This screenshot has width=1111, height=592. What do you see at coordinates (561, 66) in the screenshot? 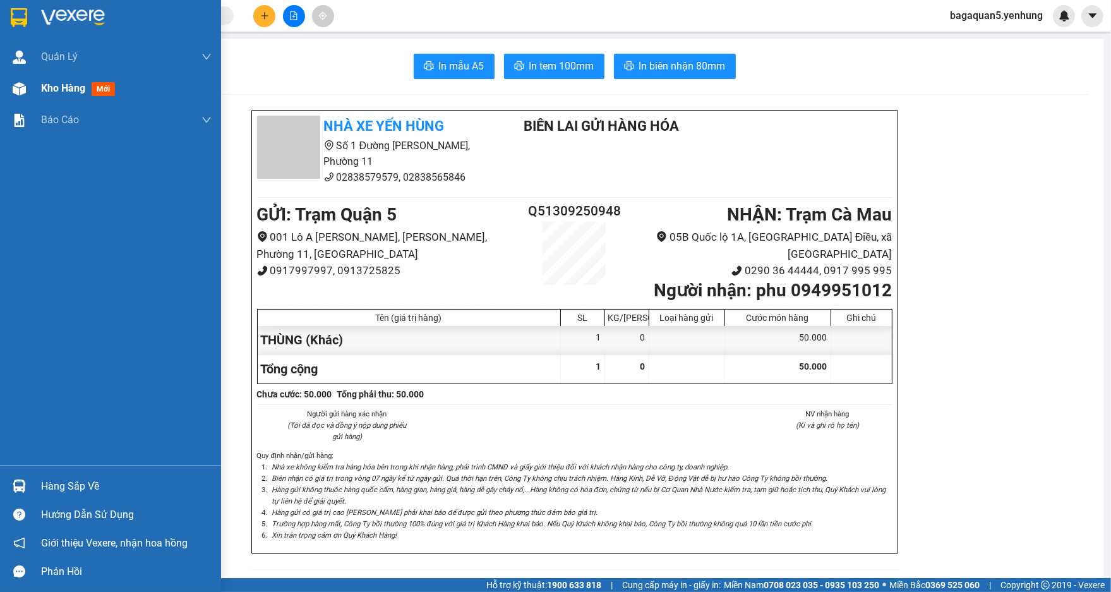
I see `span: In tem 100mm` at bounding box center [561, 66].